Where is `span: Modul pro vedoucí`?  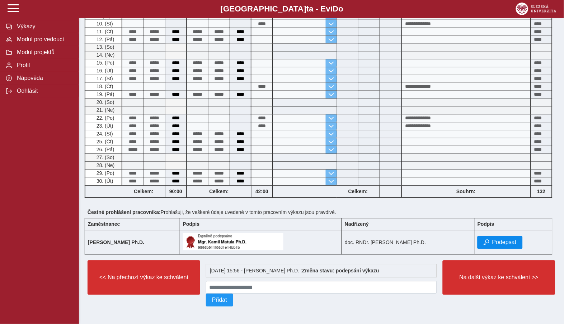
span: Modul pro vedoucí is located at coordinates (44, 39).